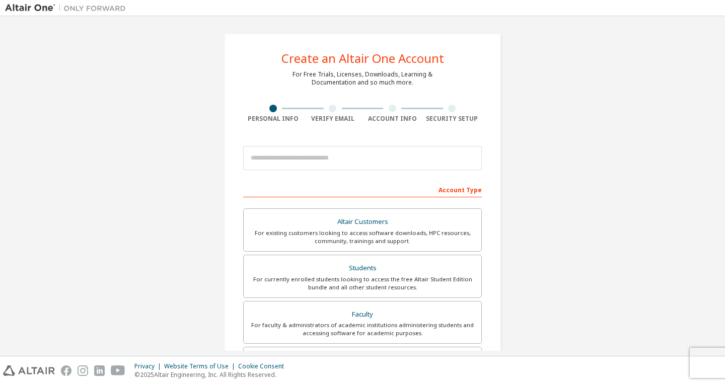 The width and height of the screenshot is (725, 385). Describe the element at coordinates (392, 119) in the screenshot. I see `div: Account Info` at that location.